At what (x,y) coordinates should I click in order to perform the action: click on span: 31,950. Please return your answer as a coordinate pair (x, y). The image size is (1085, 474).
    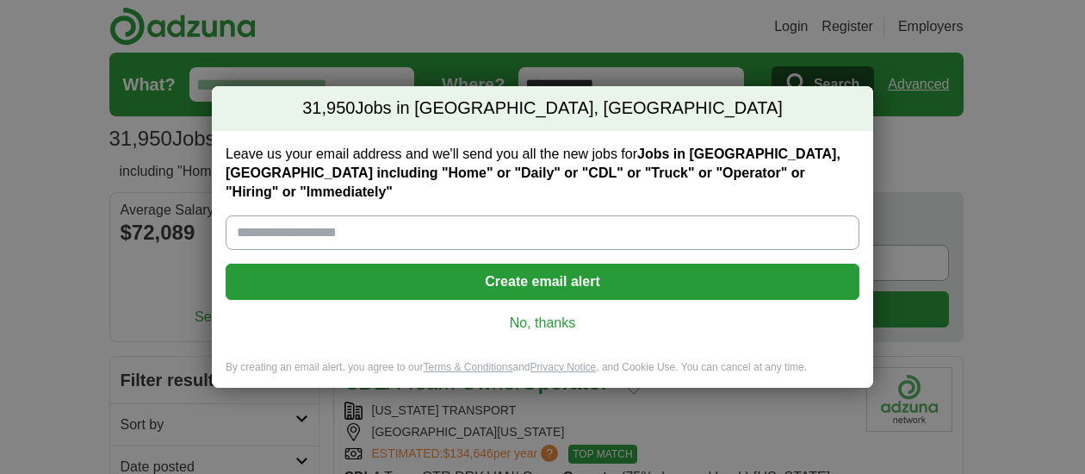
    Looking at the image, I should click on (328, 109).